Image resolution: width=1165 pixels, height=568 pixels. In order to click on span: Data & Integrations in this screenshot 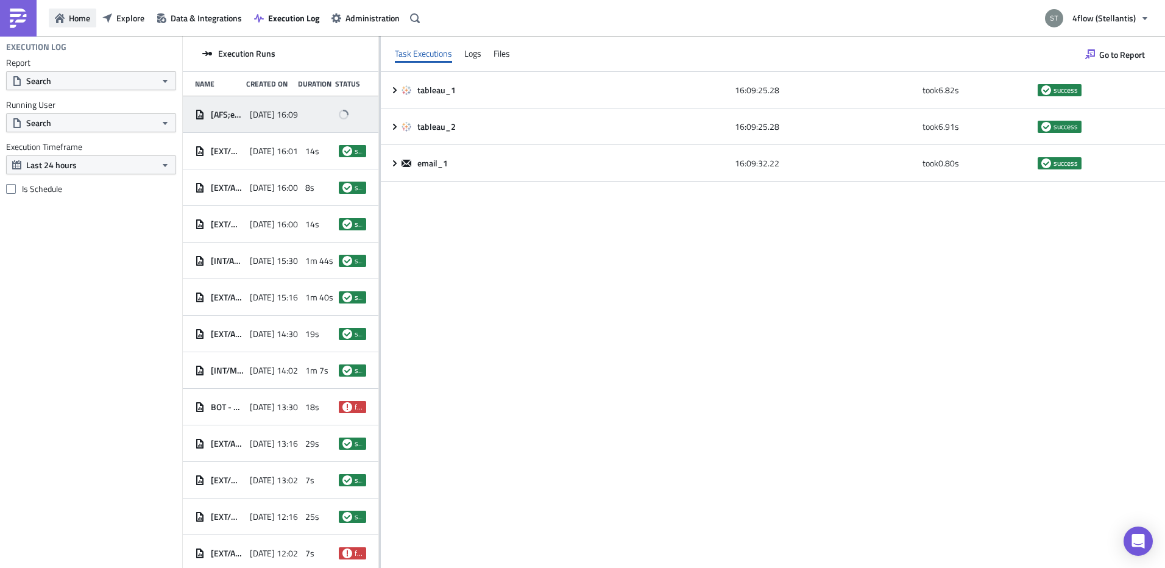, I will do `click(206, 18)`.